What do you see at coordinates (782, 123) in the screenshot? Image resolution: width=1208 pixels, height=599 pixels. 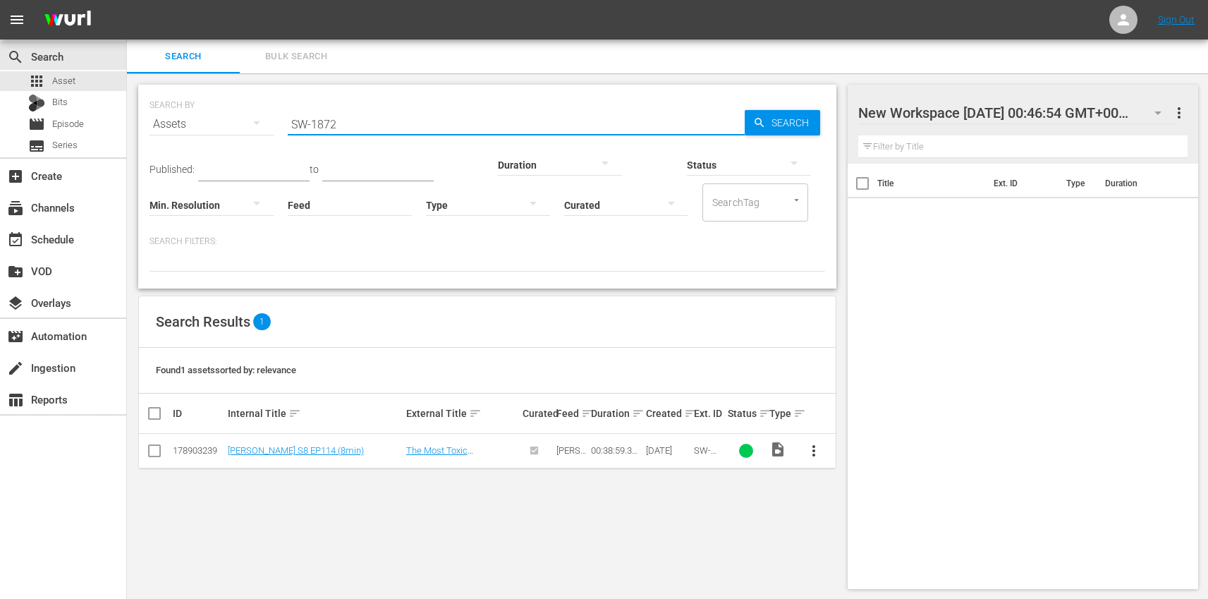 I see `button: Search` at bounding box center [782, 123].